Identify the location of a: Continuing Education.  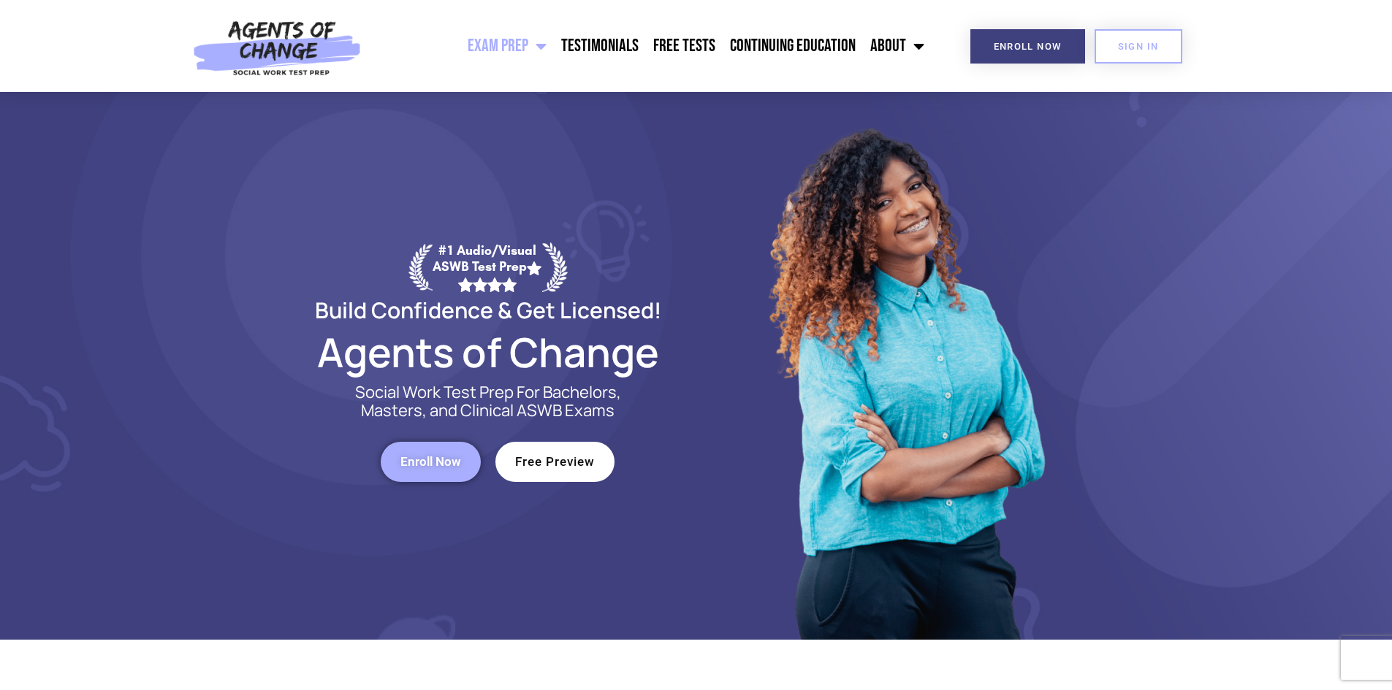
(793, 46).